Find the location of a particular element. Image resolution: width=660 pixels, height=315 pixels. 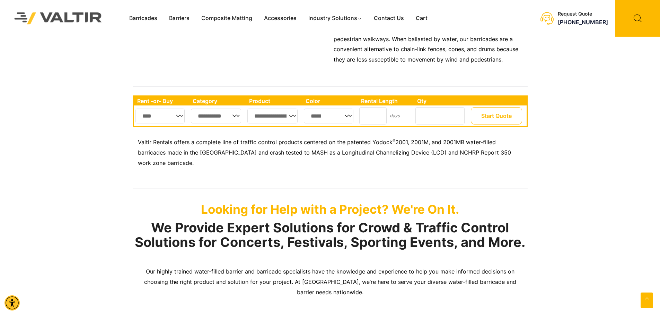

th: Rent -or- Buy is located at coordinates (161, 101).